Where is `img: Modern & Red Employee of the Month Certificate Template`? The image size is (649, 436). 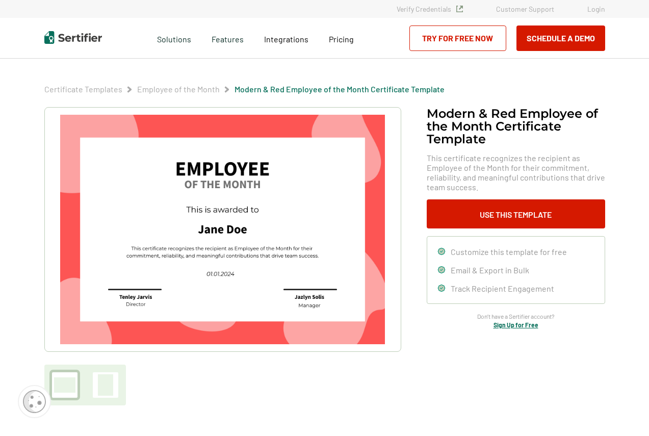
img: Modern & Red Employee of the Month Certificate Template is located at coordinates (222, 229).